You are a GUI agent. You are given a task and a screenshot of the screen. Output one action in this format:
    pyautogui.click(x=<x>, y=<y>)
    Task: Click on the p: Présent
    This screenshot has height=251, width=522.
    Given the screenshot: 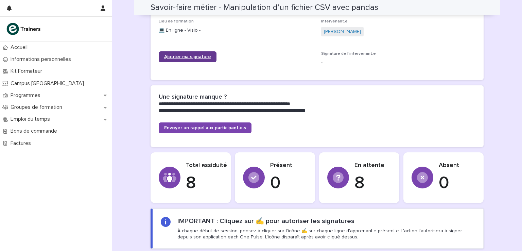 What is the action you would take?
    pyautogui.click(x=289, y=166)
    